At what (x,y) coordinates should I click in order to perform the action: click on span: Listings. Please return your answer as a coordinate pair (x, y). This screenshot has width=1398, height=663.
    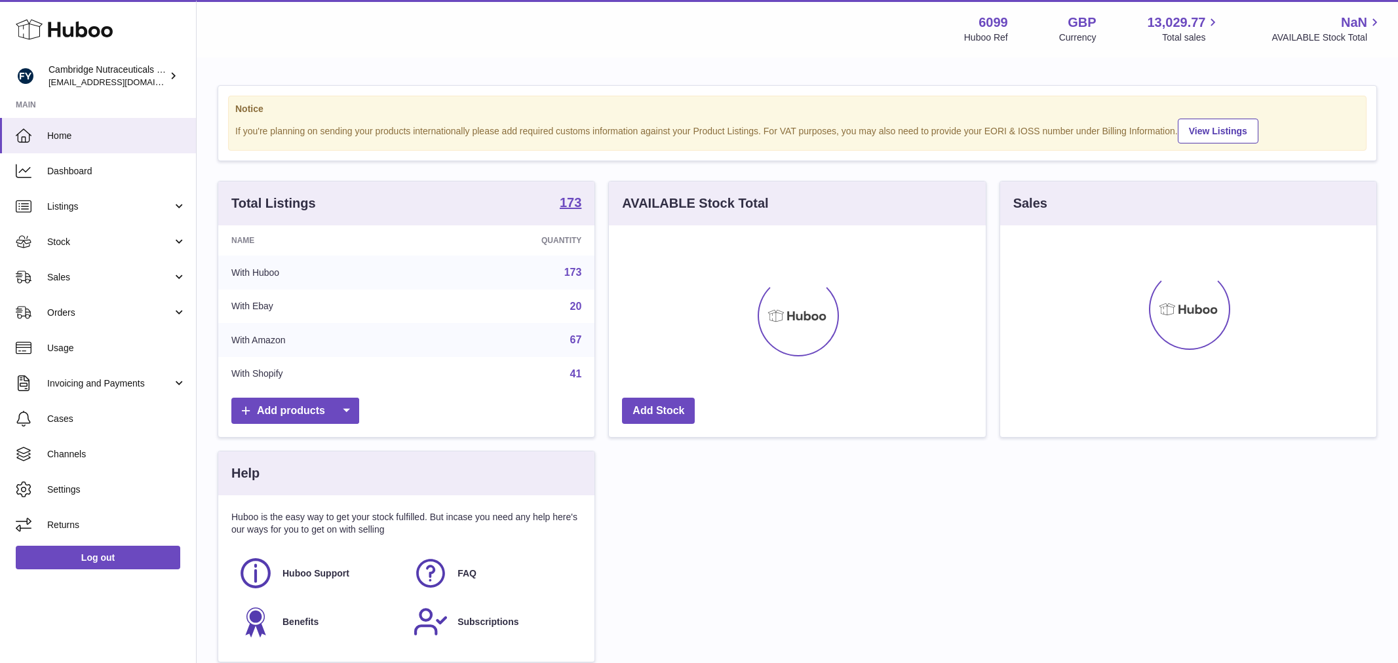
    Looking at the image, I should click on (109, 206).